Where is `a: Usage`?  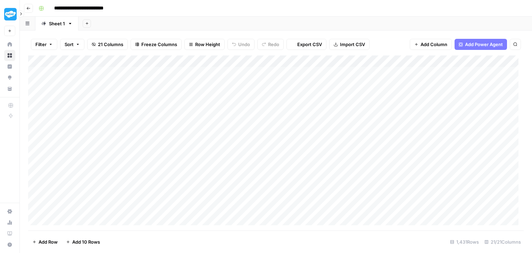 a: Usage is located at coordinates (10, 223).